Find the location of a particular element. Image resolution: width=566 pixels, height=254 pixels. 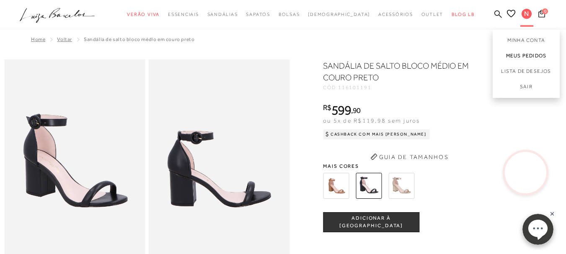

span: ou 5x de R$119,98 sem juros is located at coordinates (371, 121).